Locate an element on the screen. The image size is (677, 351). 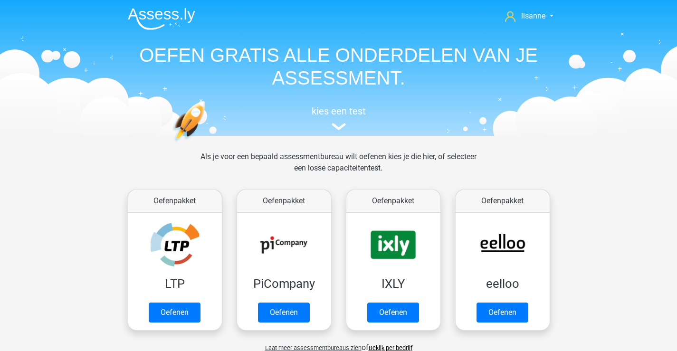
img: oefenen is located at coordinates (207, 143).